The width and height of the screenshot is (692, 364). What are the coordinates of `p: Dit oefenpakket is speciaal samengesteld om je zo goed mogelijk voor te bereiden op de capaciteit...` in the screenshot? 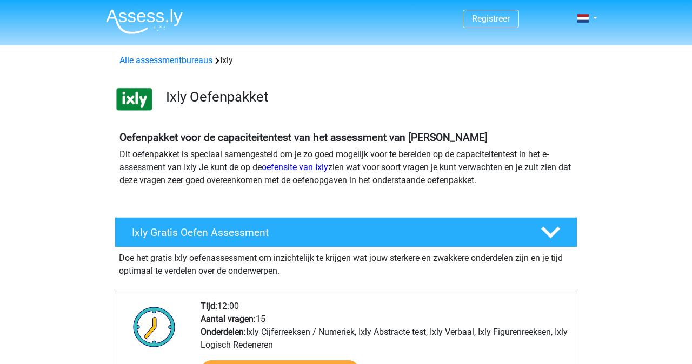 It's located at (346, 168).